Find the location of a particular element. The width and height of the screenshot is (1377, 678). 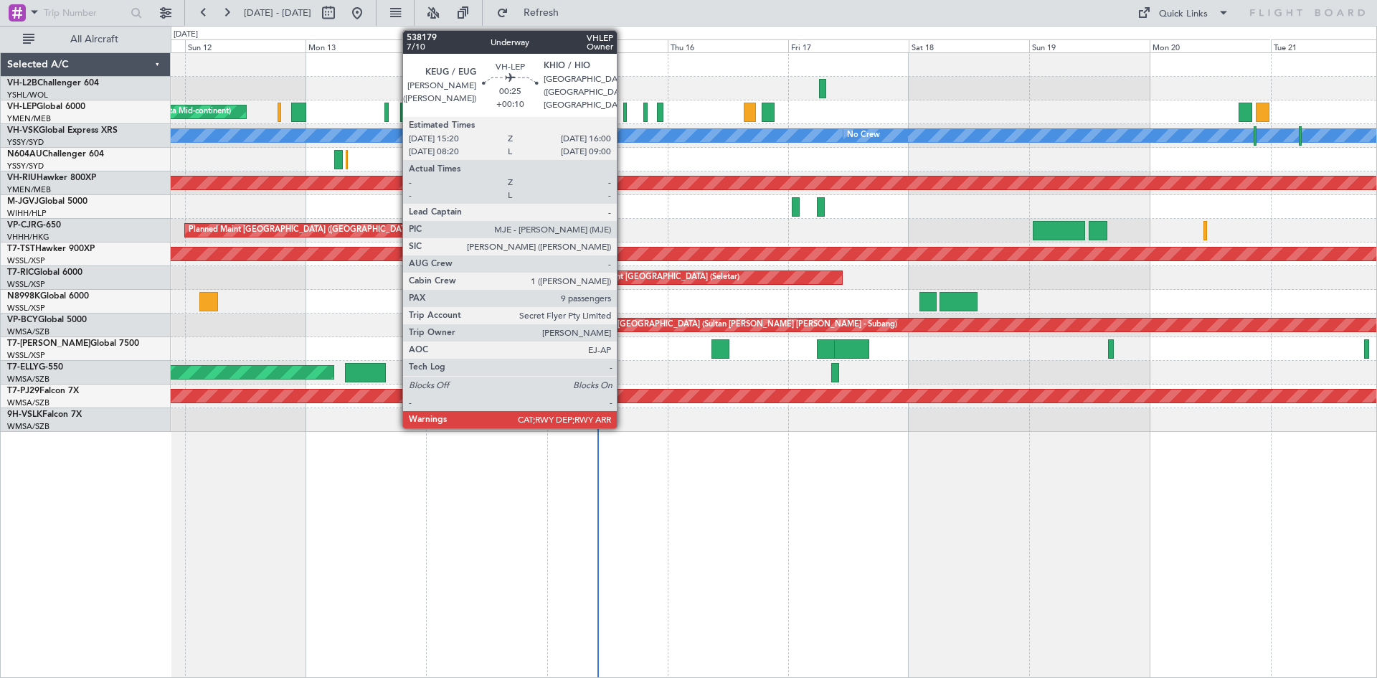

div: Tue 14 is located at coordinates (486, 46).